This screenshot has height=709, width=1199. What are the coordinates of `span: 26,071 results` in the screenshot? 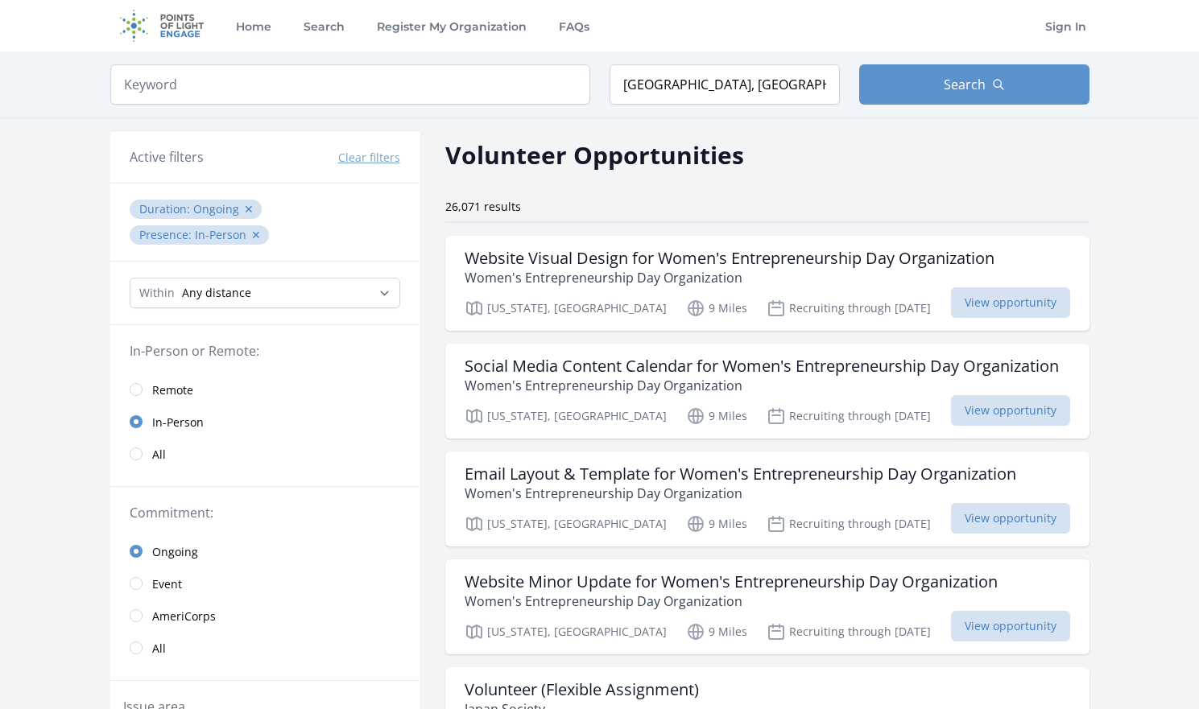 It's located at (483, 206).